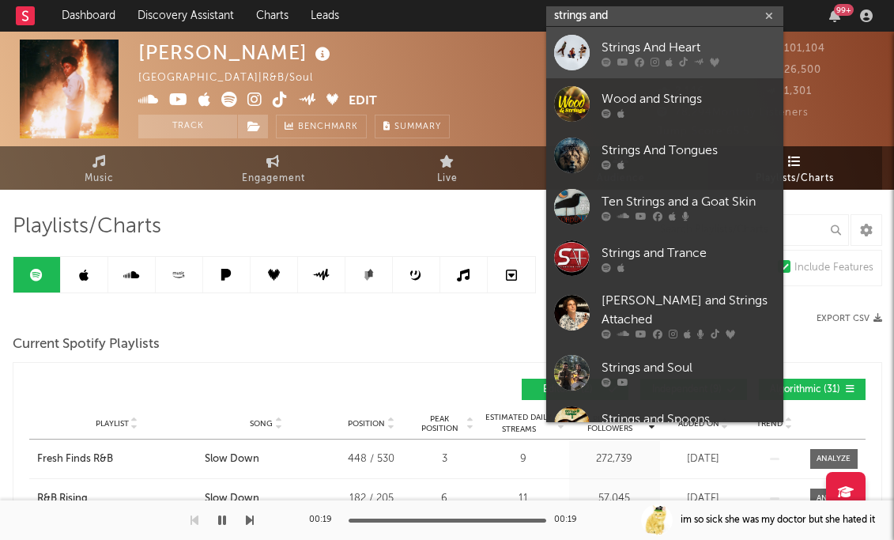  What do you see at coordinates (688, 47) in the screenshot?
I see `div: Strings And Heart` at bounding box center [688, 47].